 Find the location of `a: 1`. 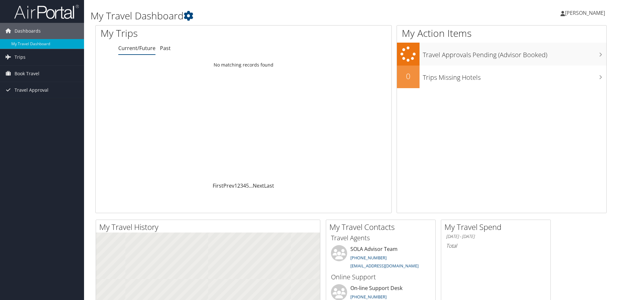

a: 1 is located at coordinates (236, 186).